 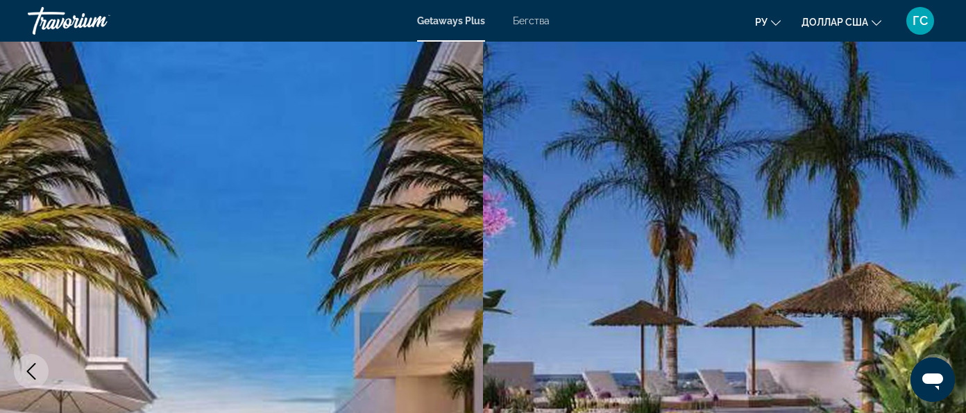 I want to click on a: Травориум, so click(x=97, y=21).